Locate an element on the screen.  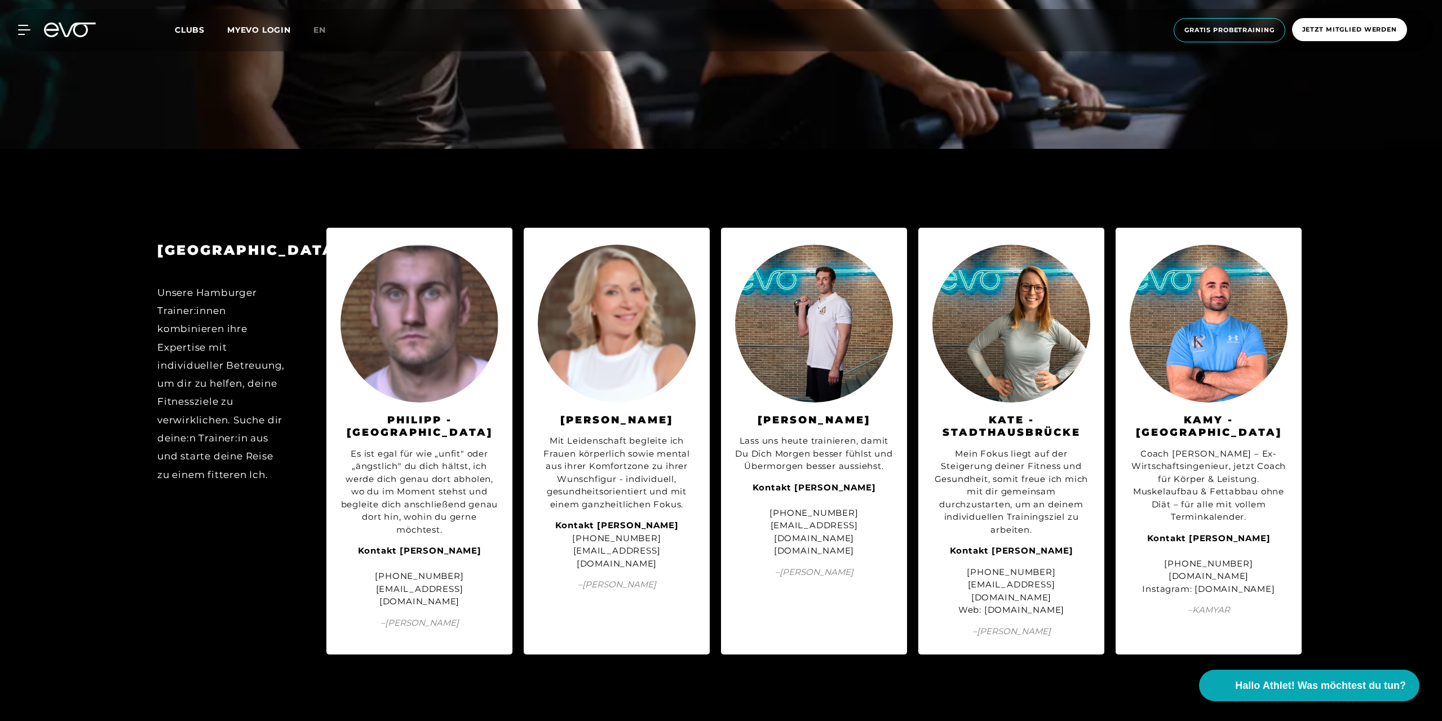
a: Clubs is located at coordinates (201, 29).